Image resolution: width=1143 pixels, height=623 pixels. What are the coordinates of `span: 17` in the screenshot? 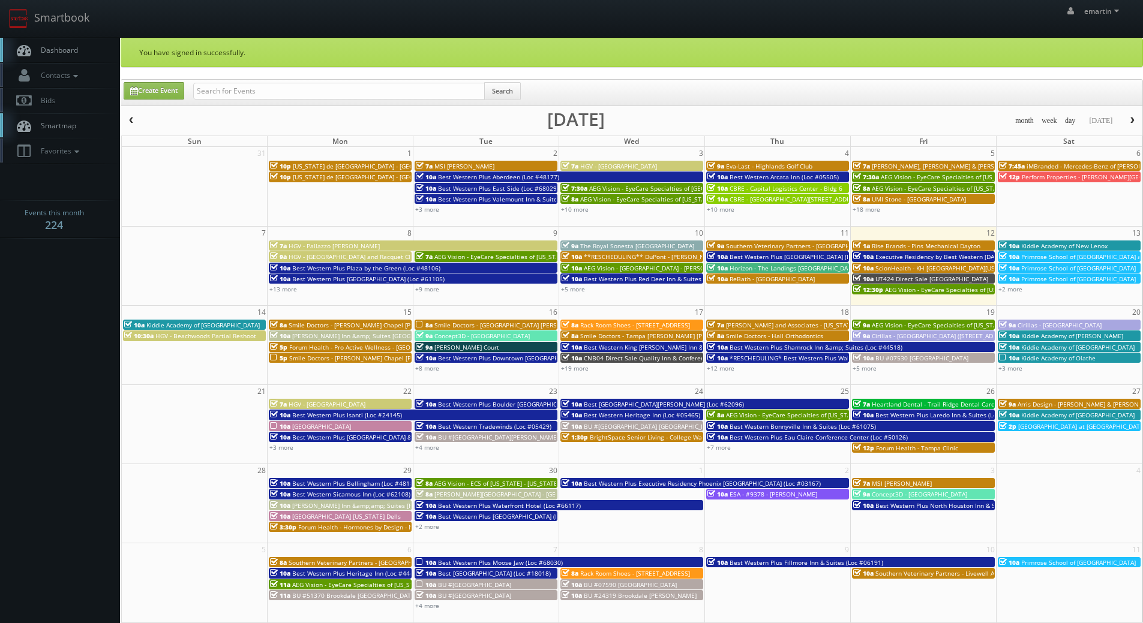 It's located at (699, 312).